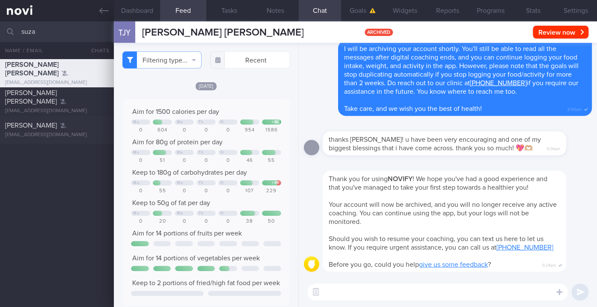 The width and height of the screenshot is (597, 307). Describe the element at coordinates (97, 50) in the screenshot. I see `button: Chats` at that location.